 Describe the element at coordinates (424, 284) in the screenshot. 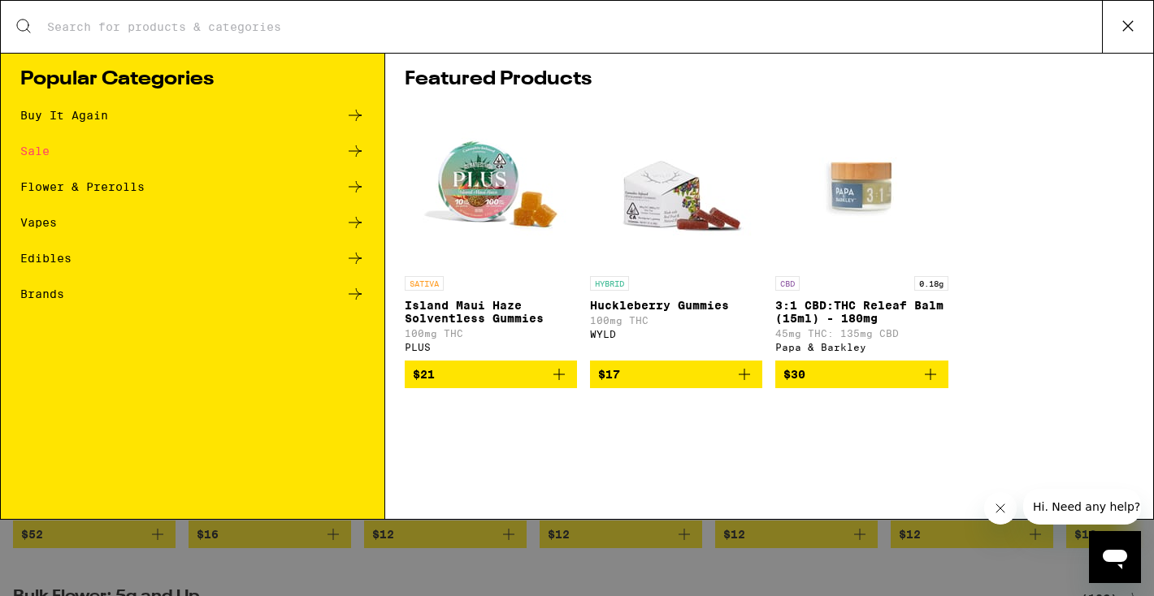

I see `p: SATIVA` at that location.